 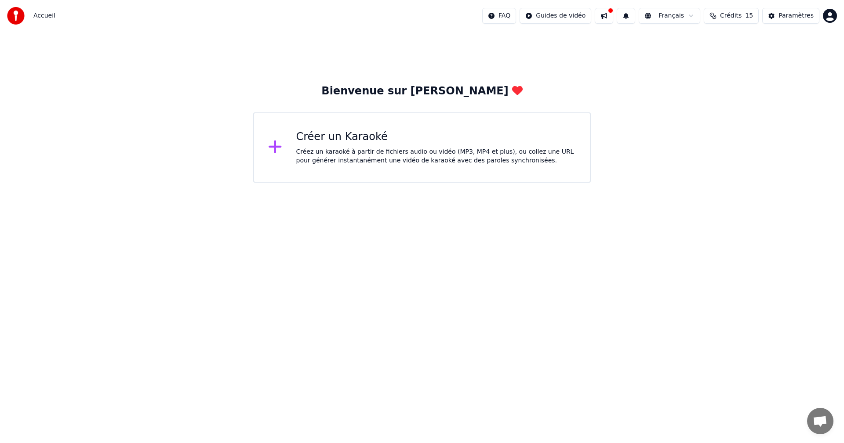 I want to click on div: Paramètres, so click(x=796, y=16).